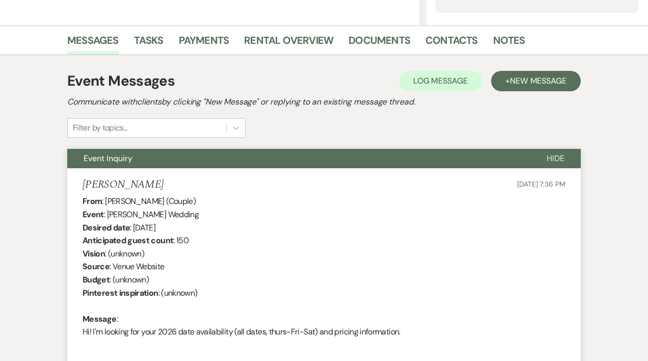 This screenshot has height=361, width=648. What do you see at coordinates (509, 43) in the screenshot?
I see `a: Notes` at bounding box center [509, 43].